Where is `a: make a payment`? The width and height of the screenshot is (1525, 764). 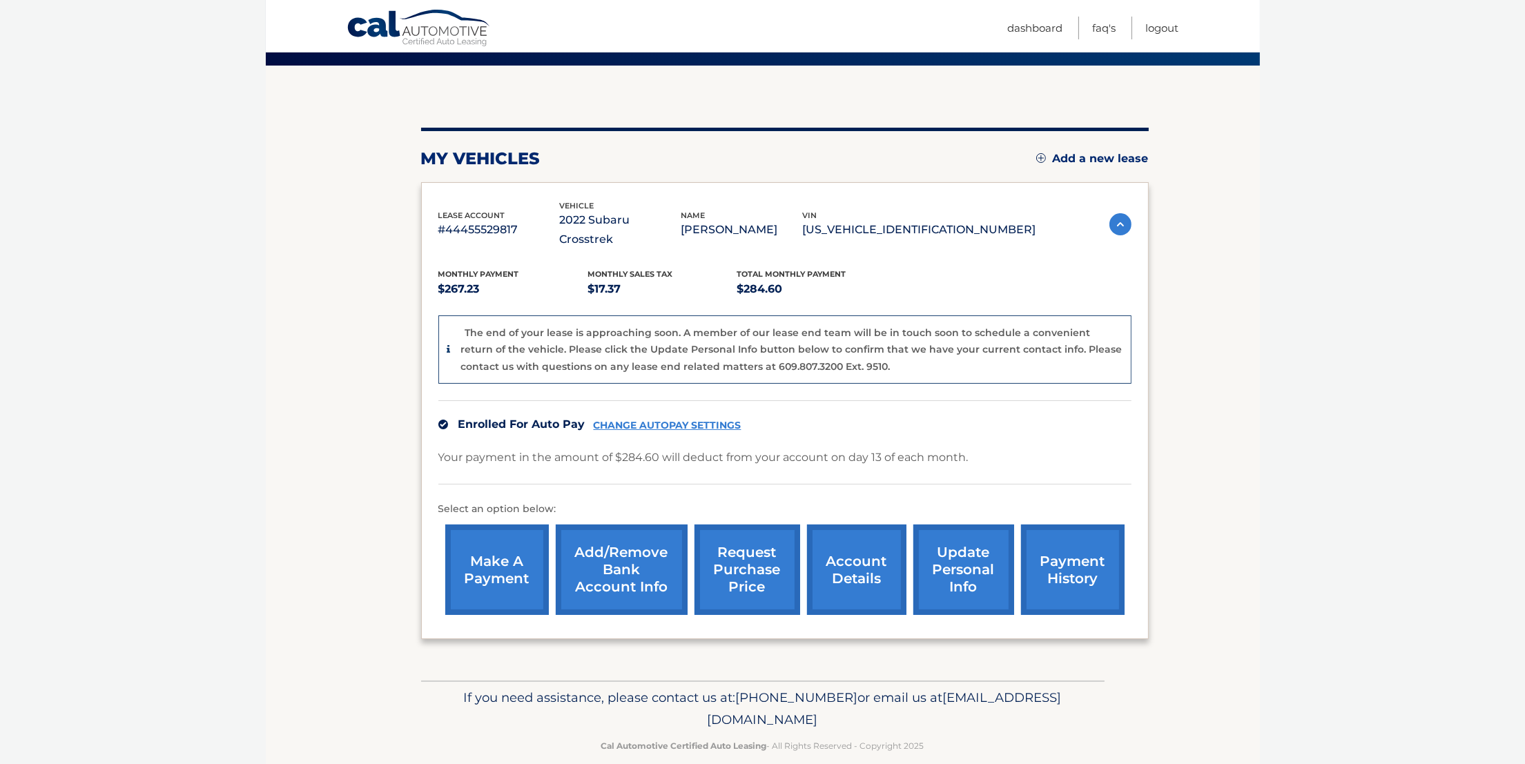
a: make a payment is located at coordinates (497, 570).